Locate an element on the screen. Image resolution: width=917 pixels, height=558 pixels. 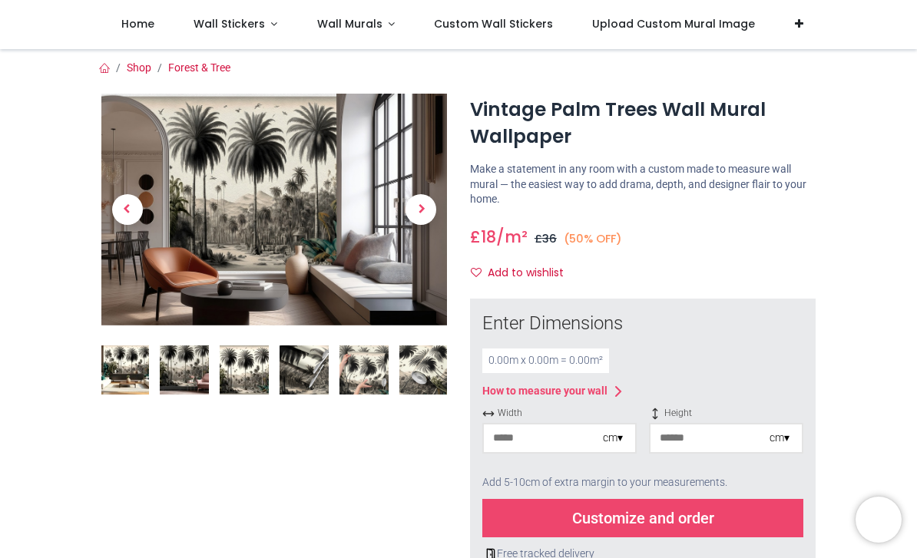
a: Shop is located at coordinates (139, 68).